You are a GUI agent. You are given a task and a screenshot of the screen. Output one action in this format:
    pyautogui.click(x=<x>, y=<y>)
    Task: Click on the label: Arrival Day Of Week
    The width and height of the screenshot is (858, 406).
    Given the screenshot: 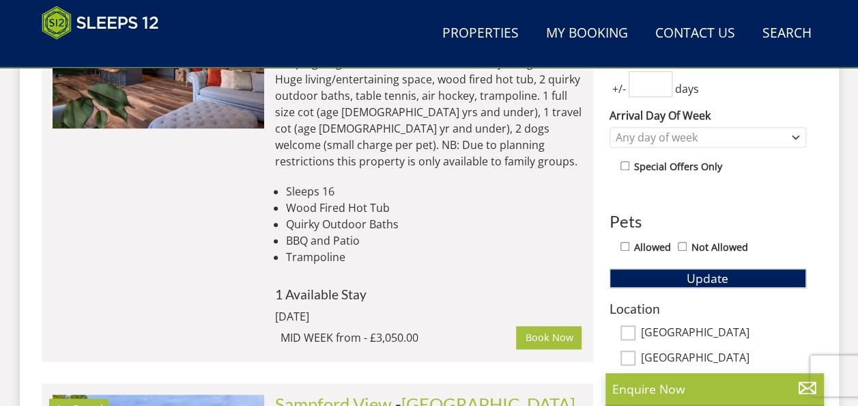 What is the action you would take?
    pyautogui.click(x=708, y=115)
    